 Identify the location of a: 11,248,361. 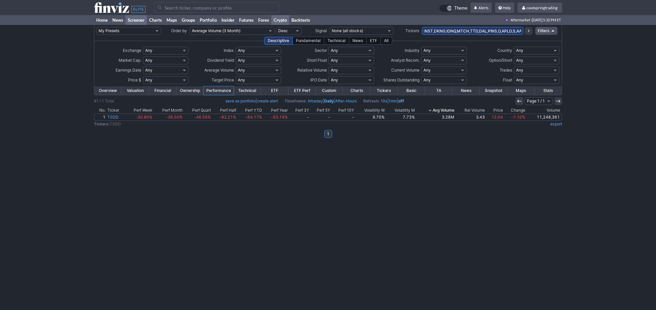
(544, 117).